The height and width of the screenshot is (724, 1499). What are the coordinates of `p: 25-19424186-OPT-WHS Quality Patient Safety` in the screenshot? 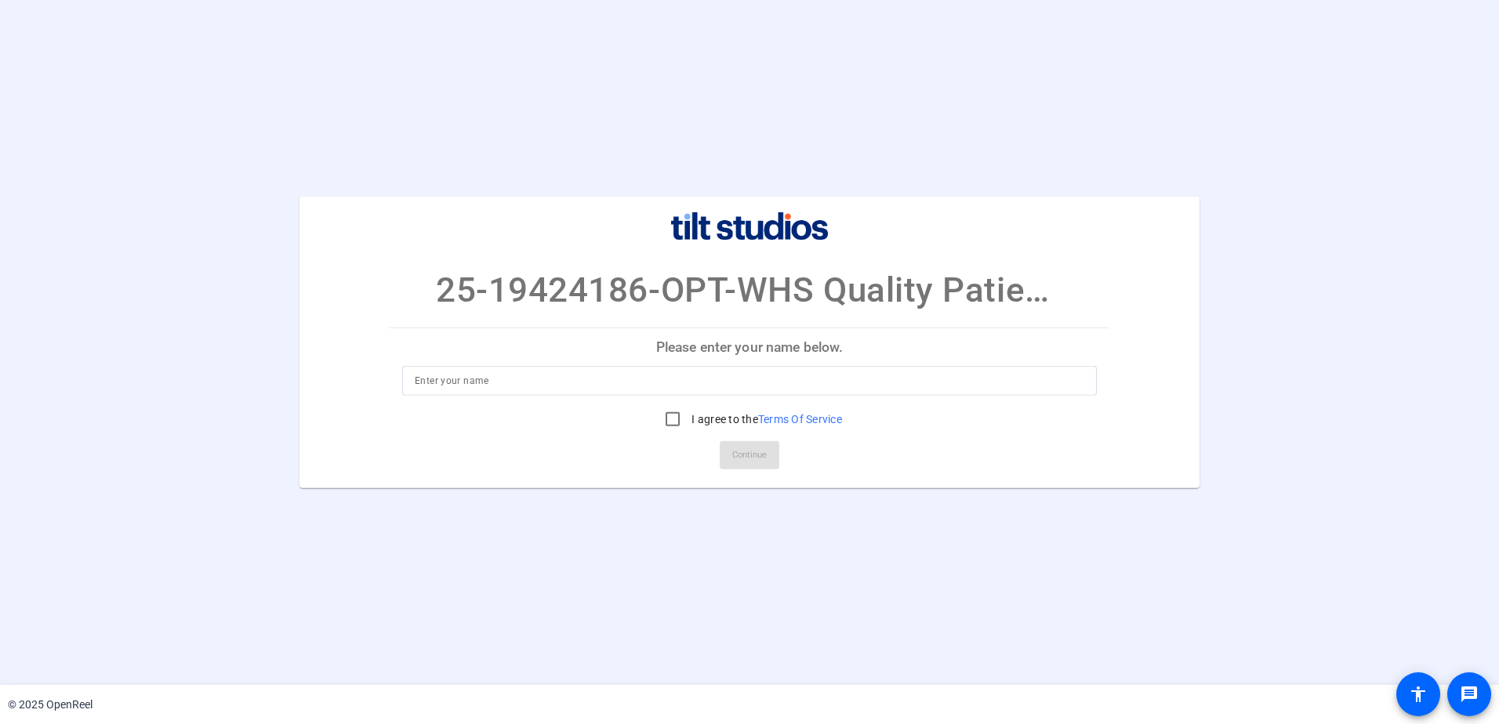 It's located at (749, 290).